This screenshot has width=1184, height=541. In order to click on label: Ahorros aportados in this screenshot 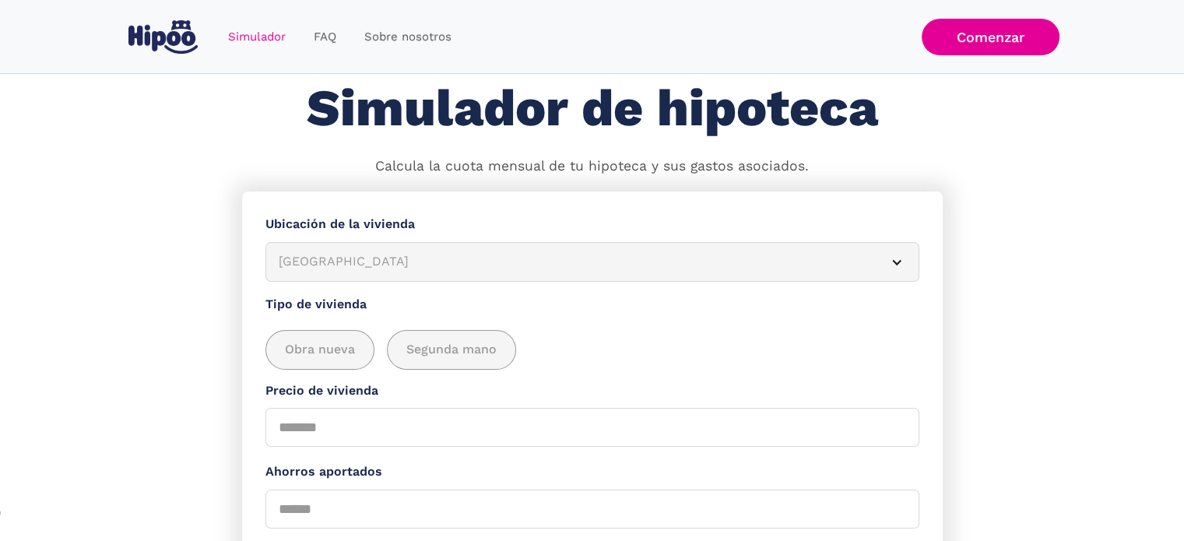, I will do `click(593, 472)`.